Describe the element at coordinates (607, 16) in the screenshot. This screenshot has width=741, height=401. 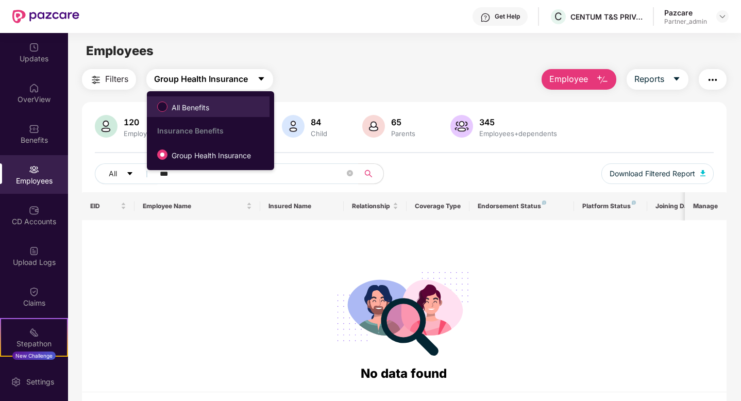
I see `div: CENTUM T&S PRIVATE LIMITED` at that location.